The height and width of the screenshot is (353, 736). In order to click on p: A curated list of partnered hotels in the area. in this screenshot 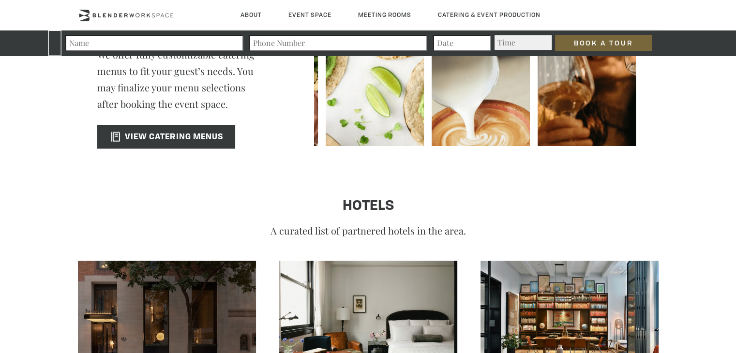, I will do `click(368, 230)`.